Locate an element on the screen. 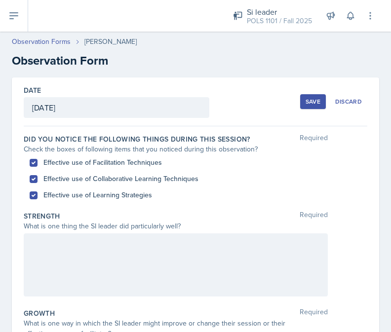 This screenshot has height=332, width=391. label: Effective use of Learning Strategies is located at coordinates (98, 195).